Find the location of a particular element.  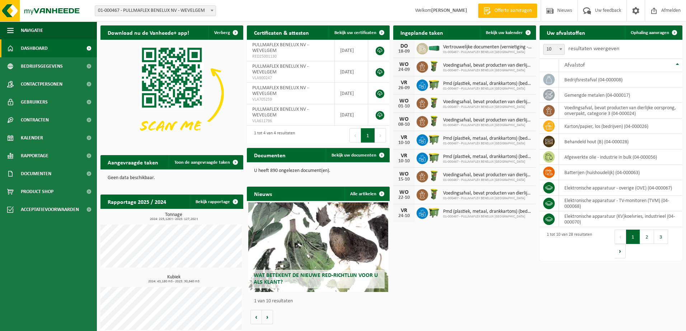

td: karton/papier, los (bedrijven) (04-000026) is located at coordinates (620, 126).